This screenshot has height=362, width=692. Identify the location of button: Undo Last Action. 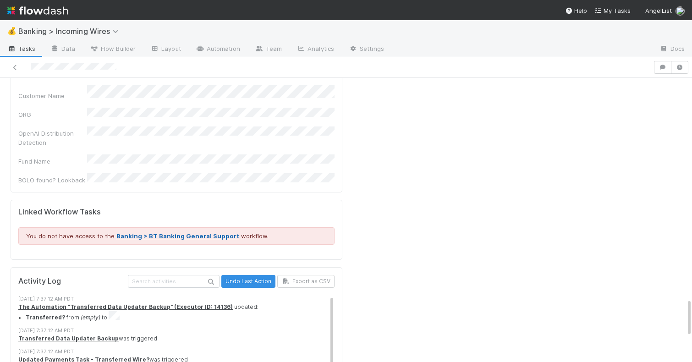
(248, 281).